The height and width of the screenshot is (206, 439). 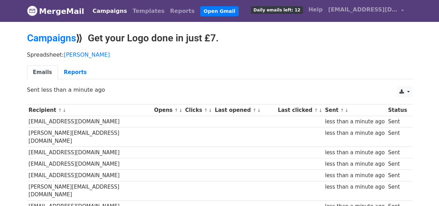 What do you see at coordinates (42, 72) in the screenshot?
I see `a: Emails` at bounding box center [42, 72].